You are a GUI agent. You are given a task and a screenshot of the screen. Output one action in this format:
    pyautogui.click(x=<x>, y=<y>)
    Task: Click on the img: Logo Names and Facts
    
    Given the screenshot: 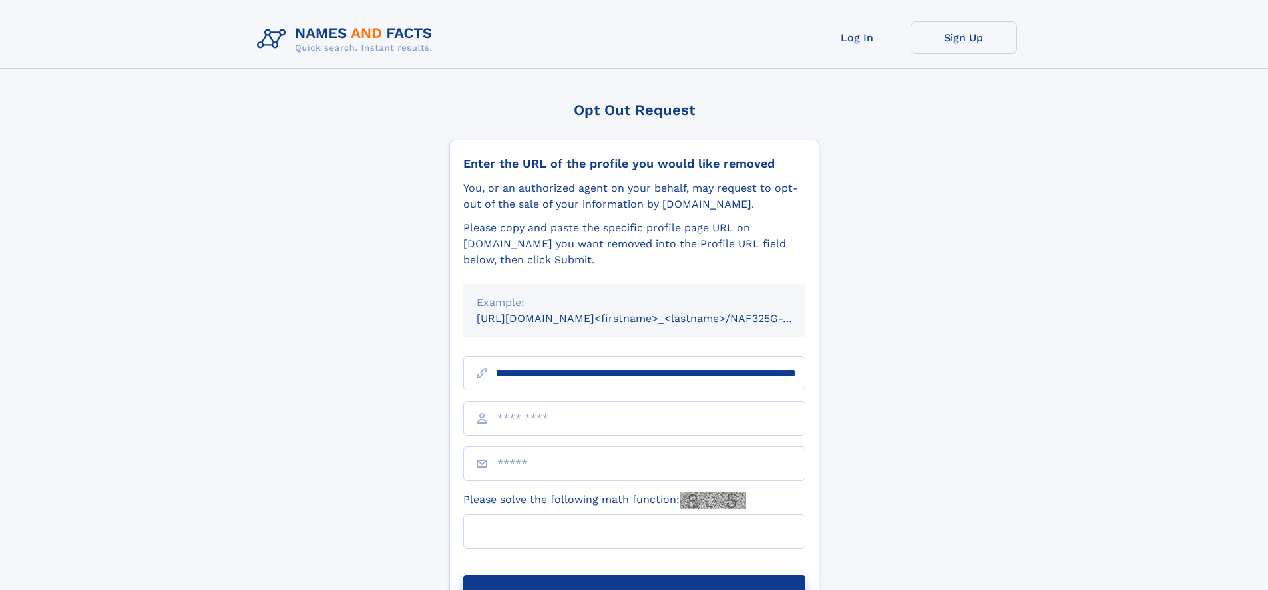 What is the action you would take?
    pyautogui.click(x=347, y=39)
    